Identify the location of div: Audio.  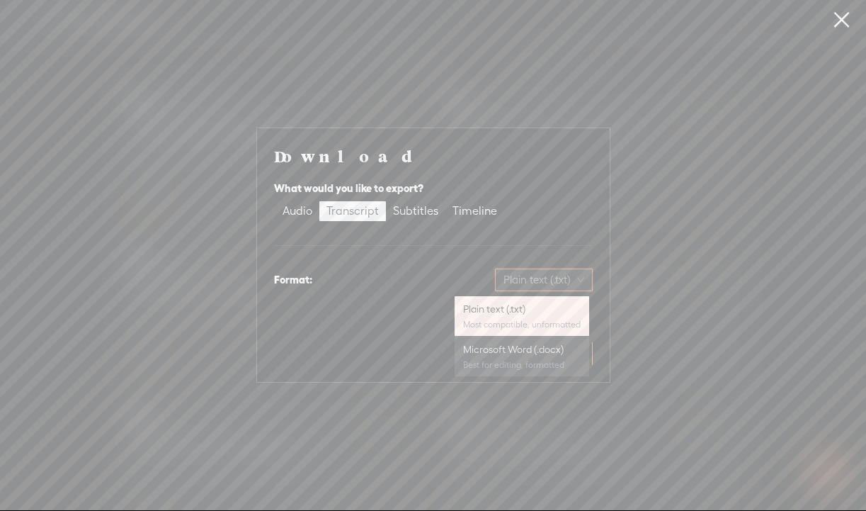
(298, 211).